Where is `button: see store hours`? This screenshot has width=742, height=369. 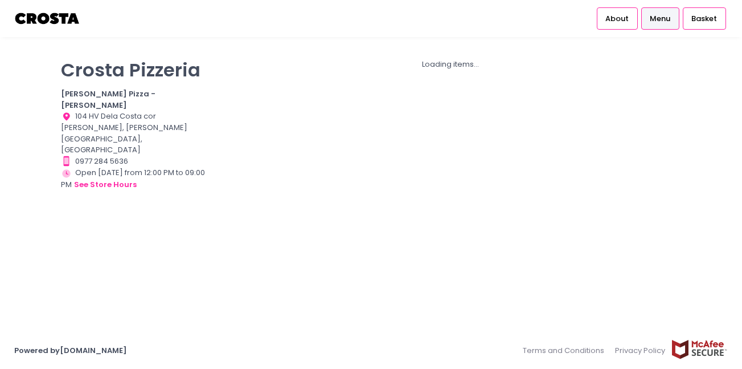 button: see store hours is located at coordinates (105, 185).